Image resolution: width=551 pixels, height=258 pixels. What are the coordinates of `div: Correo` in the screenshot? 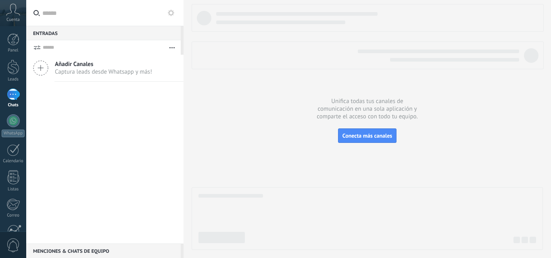 It's located at (13, 216).